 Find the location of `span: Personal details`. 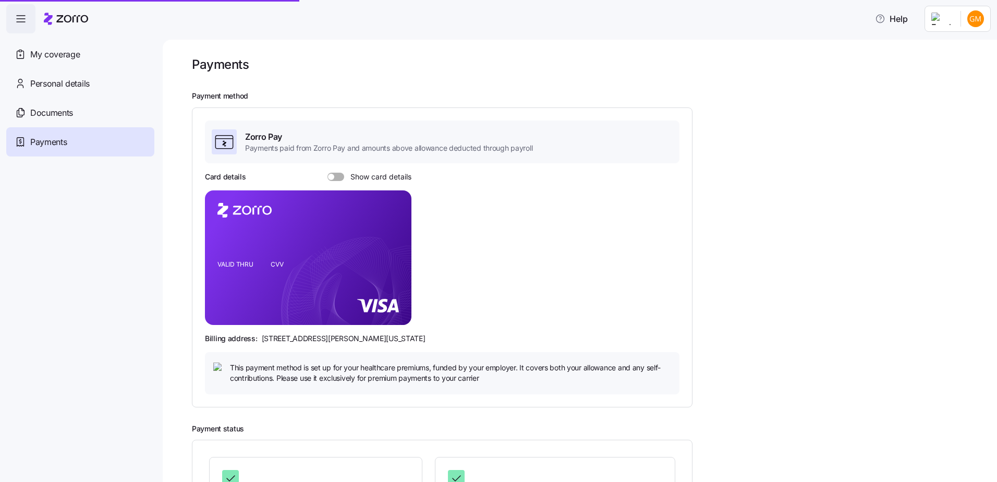

span: Personal details is located at coordinates (60, 83).